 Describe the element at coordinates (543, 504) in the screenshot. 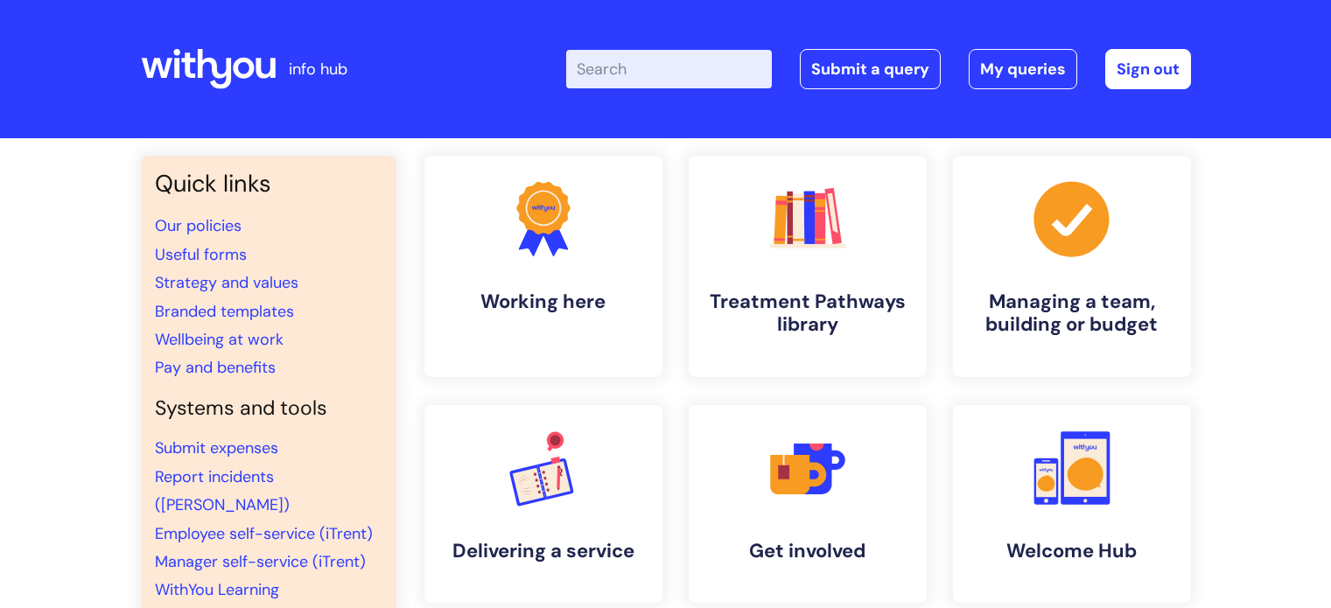

I see `a: Delivering a service` at that location.